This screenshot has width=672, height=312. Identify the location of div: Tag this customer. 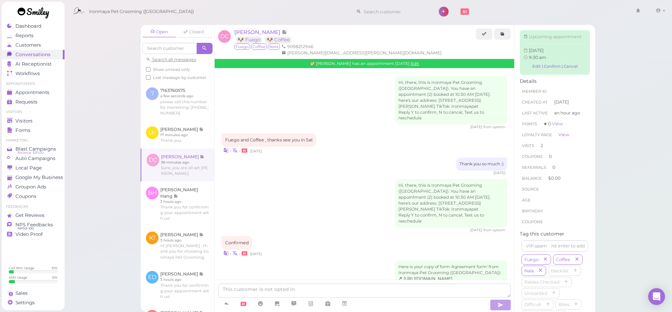
(555, 234).